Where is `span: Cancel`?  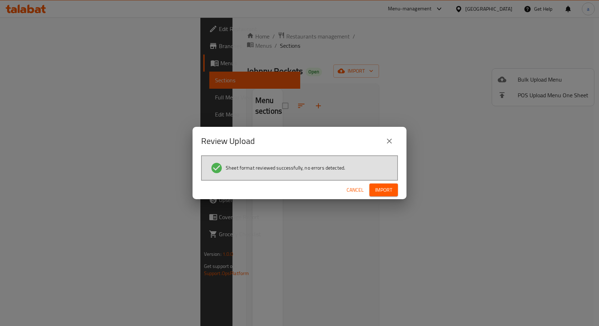
span: Cancel is located at coordinates (355, 190).